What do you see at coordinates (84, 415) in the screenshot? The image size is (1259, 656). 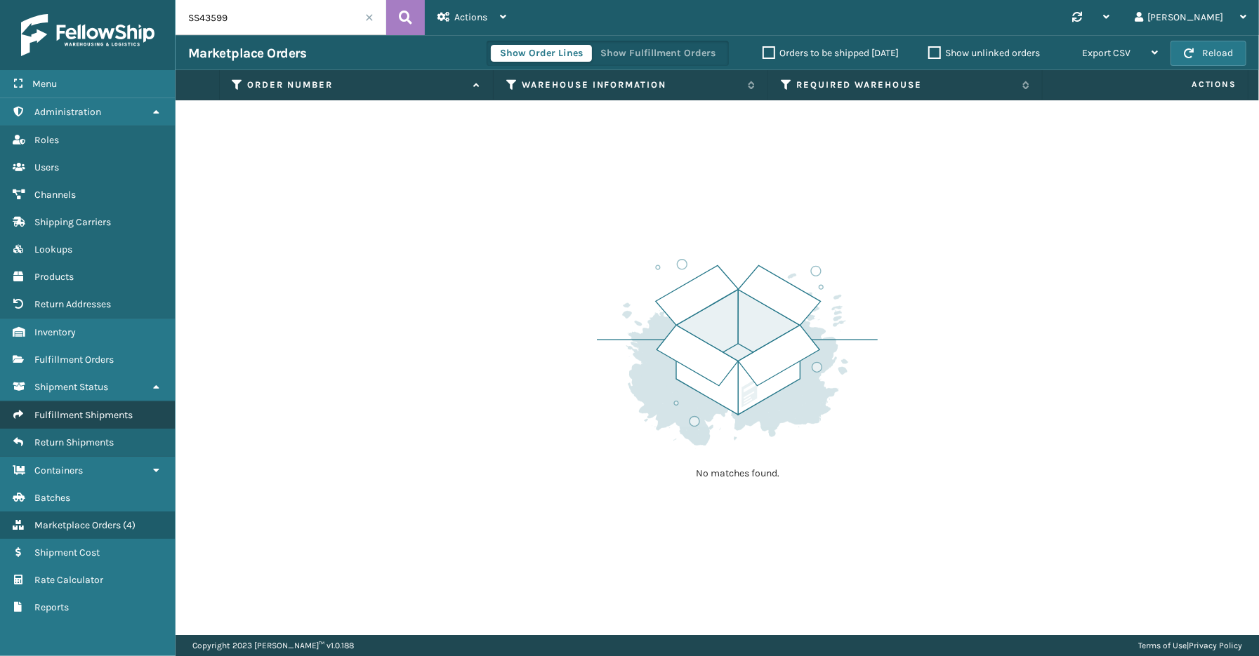 I see `span: Fulfillment Shipments` at bounding box center [84, 415].